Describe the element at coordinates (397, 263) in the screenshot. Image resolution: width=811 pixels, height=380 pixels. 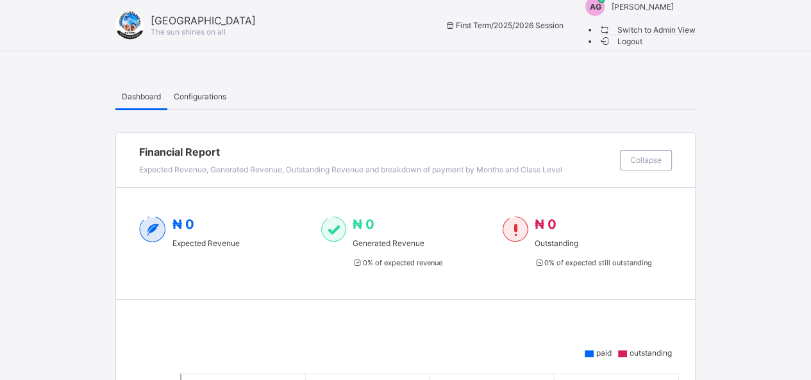
I see `span: 0 % of expected revenue` at that location.